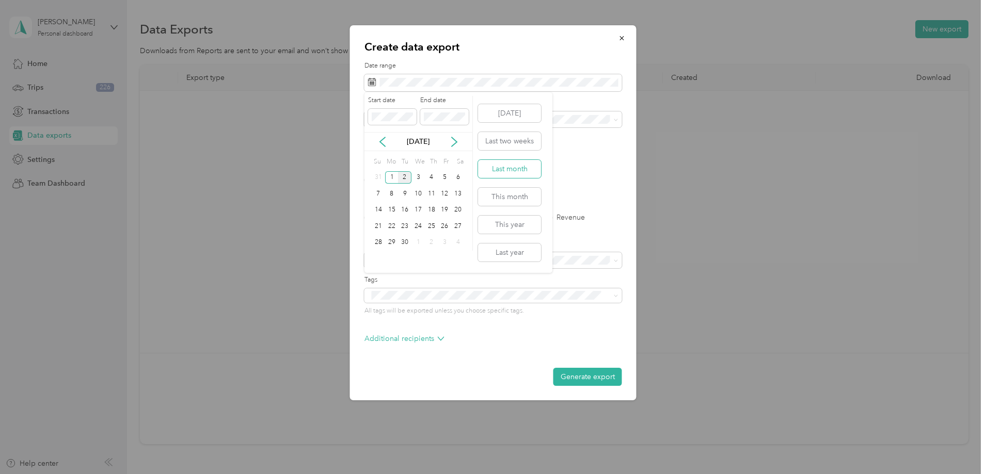 This screenshot has width=986, height=474. I want to click on div: 15, so click(392, 210).